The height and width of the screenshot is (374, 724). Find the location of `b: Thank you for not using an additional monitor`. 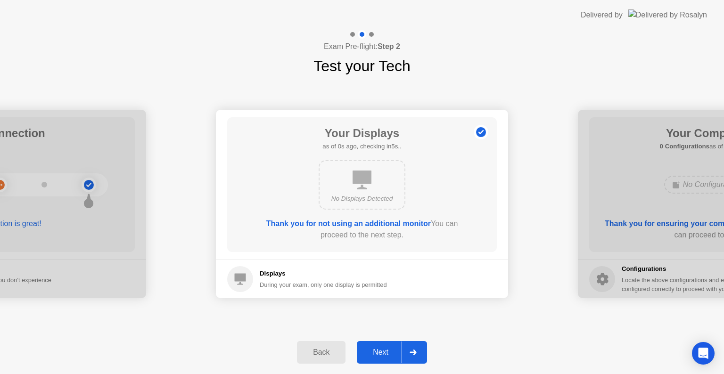

b: Thank you for not using an additional monitor is located at coordinates (348, 223).